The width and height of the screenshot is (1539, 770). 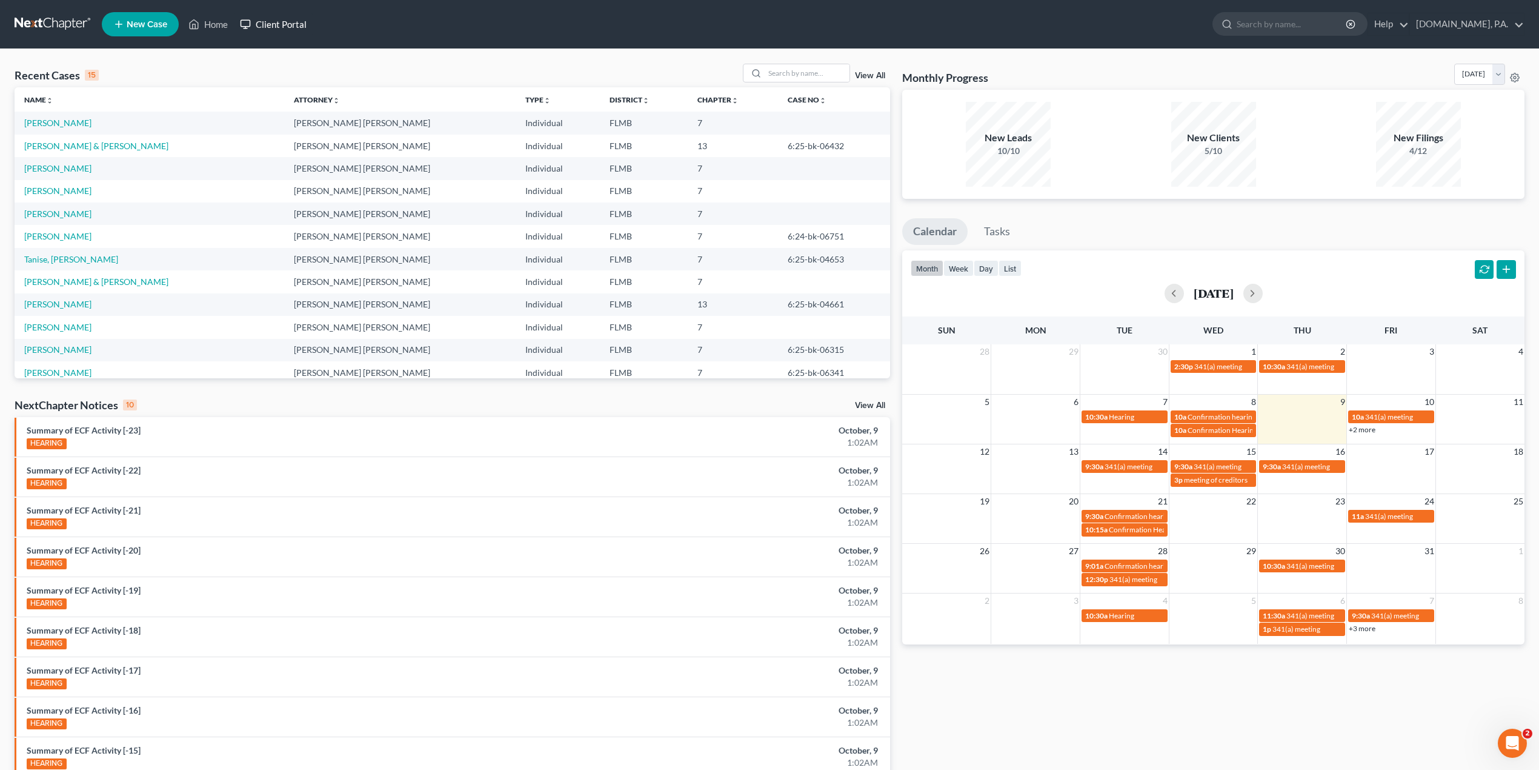 What do you see at coordinates (1251, 501) in the screenshot?
I see `span: 22` at bounding box center [1251, 501].